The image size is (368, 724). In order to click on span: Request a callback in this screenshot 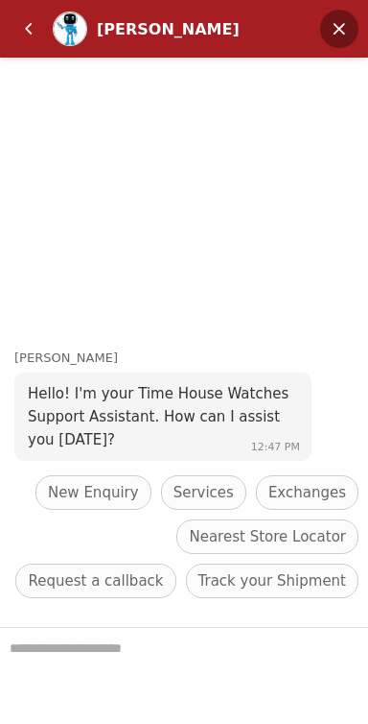, I will do `click(95, 581)`.